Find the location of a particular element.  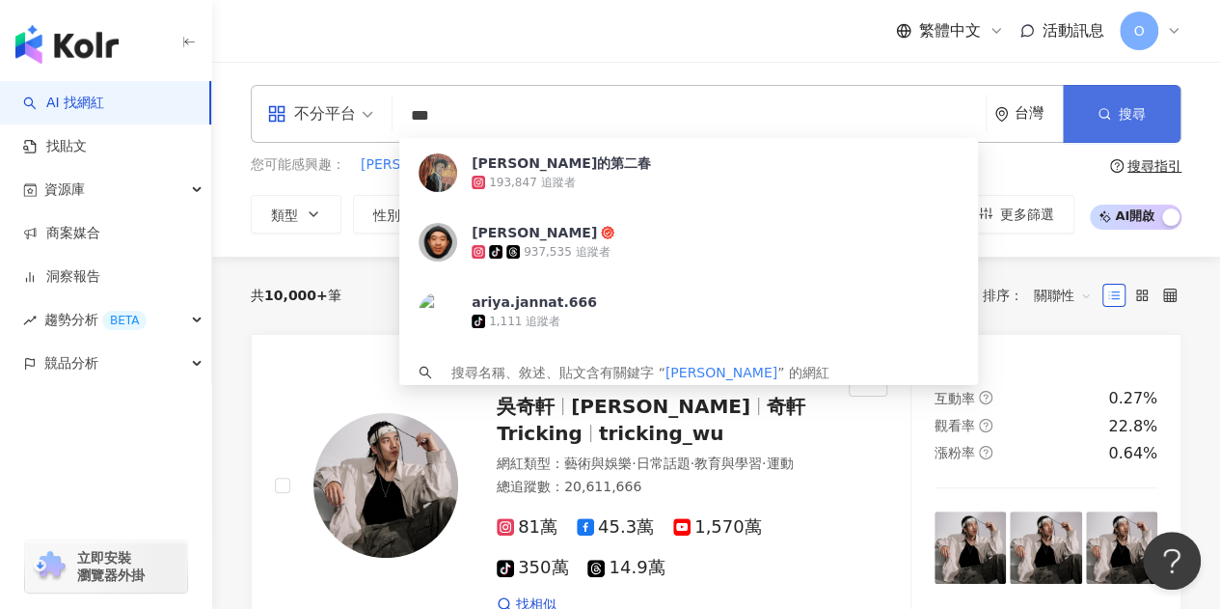

span: 類型 is located at coordinates (285, 215).